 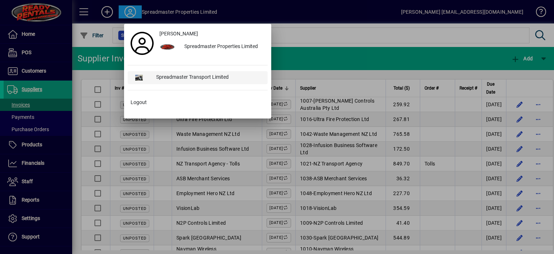 What do you see at coordinates (142, 43) in the screenshot?
I see `a: Profile` at bounding box center [142, 43].